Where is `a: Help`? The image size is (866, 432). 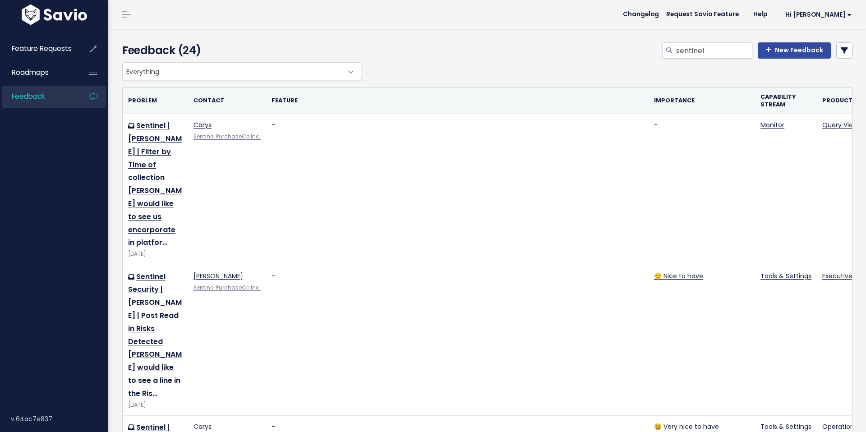 a: Help is located at coordinates (760, 14).